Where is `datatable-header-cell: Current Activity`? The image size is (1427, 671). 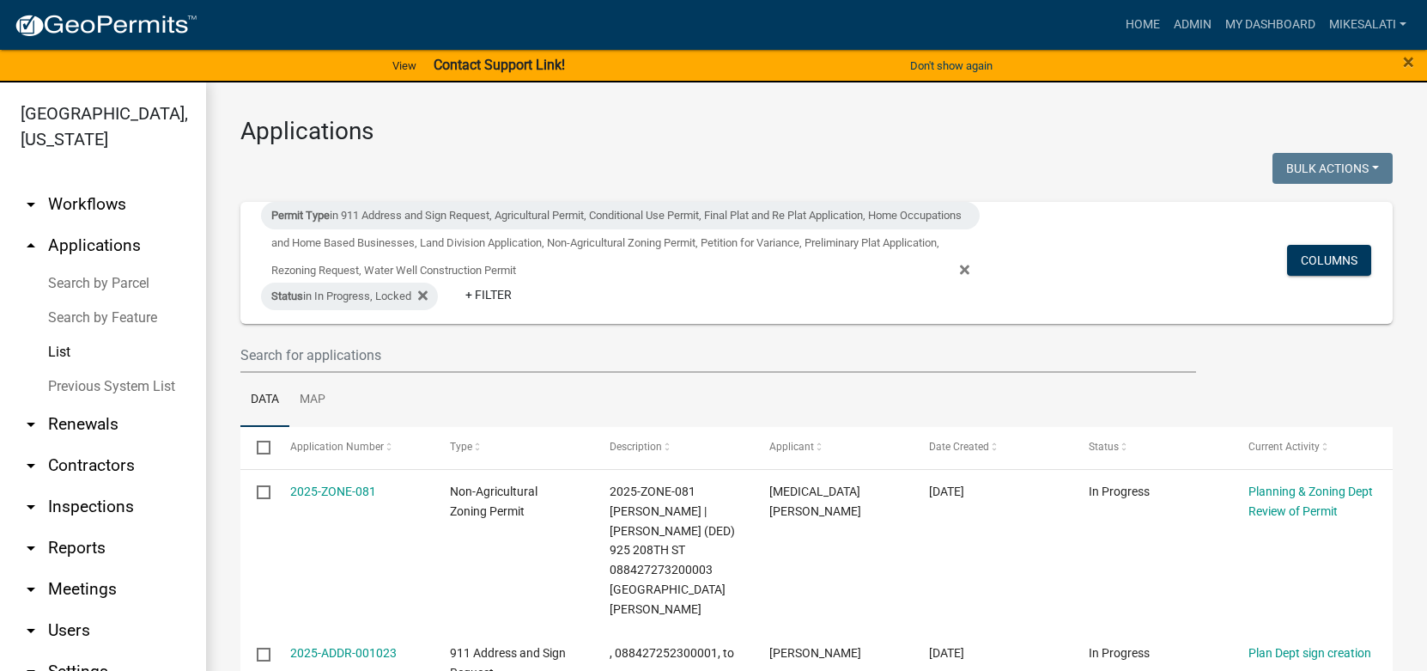
datatable-header-cell: Current Activity is located at coordinates (1312, 447).